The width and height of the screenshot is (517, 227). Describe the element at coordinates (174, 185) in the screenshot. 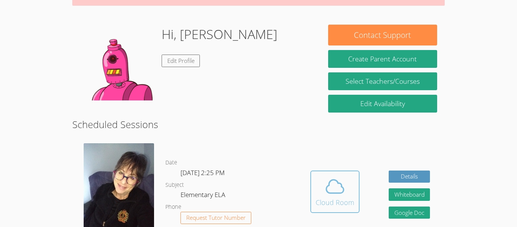

I see `dt: Subject` at that location.